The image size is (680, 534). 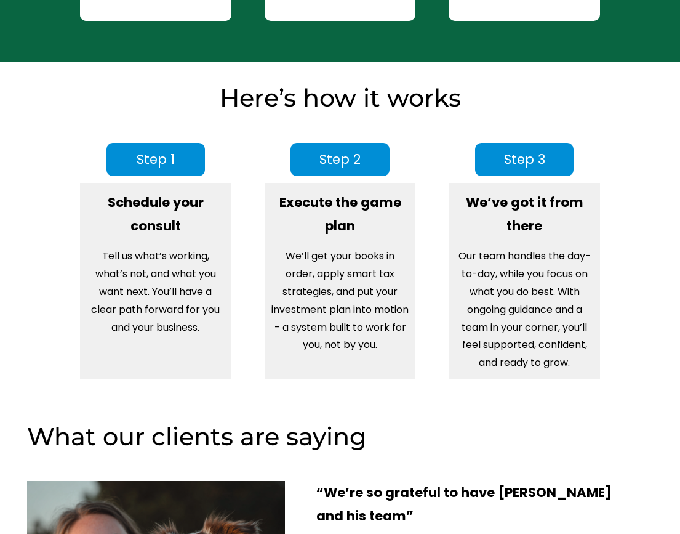 What do you see at coordinates (156, 292) in the screenshot?
I see `p: Tell us what’s working, what’s not, and what you want next. You’ll have a clear path forward for ...` at bounding box center [156, 292].